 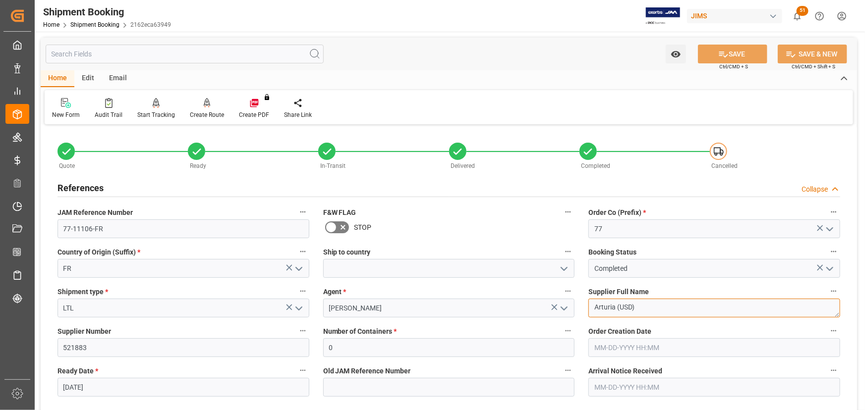 I want to click on input: Search Fields, so click(x=184, y=54).